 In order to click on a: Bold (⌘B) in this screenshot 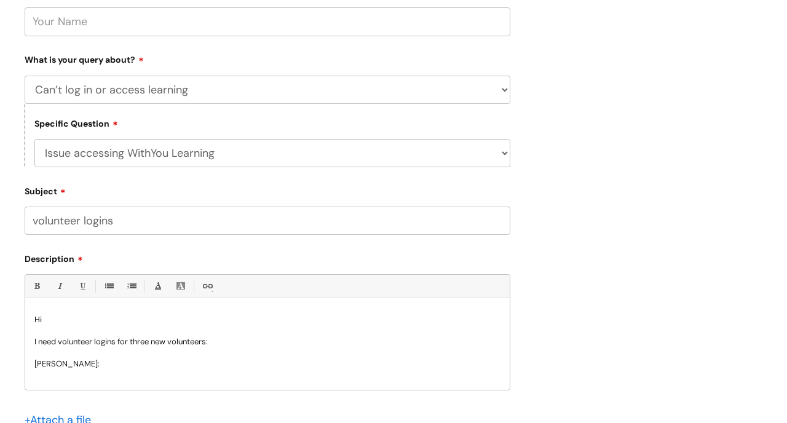, I will do `click(36, 286)`.